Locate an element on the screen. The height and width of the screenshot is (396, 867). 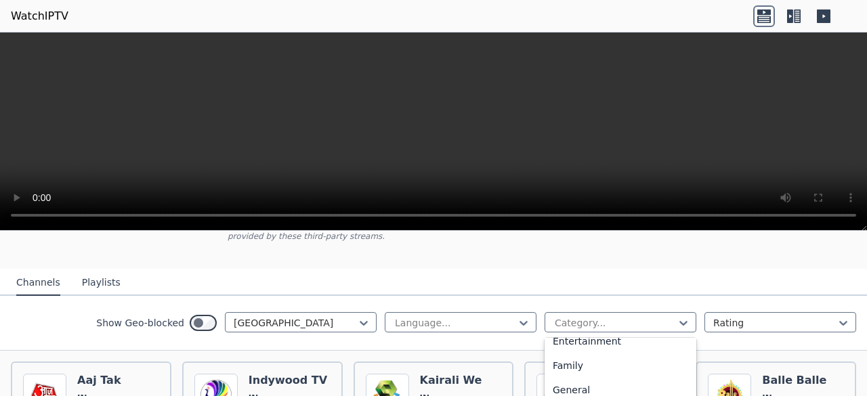
div: Entertainment is located at coordinates (620, 341).